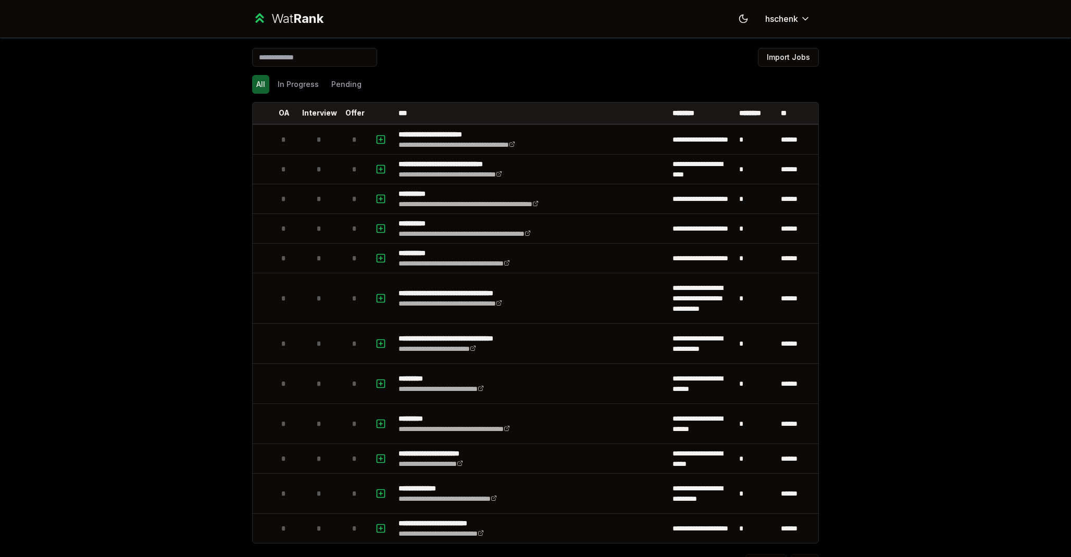 Image resolution: width=1071 pixels, height=557 pixels. I want to click on p: OA, so click(284, 113).